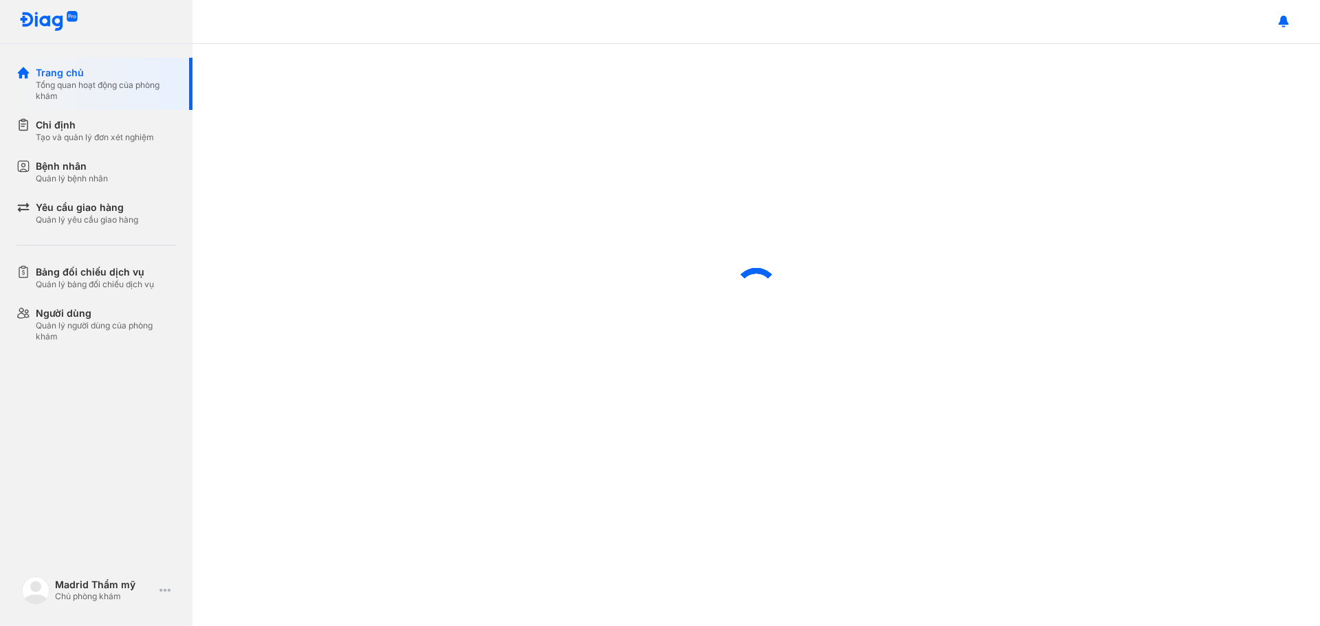 This screenshot has width=1320, height=626. I want to click on div: Trang chủ, so click(106, 73).